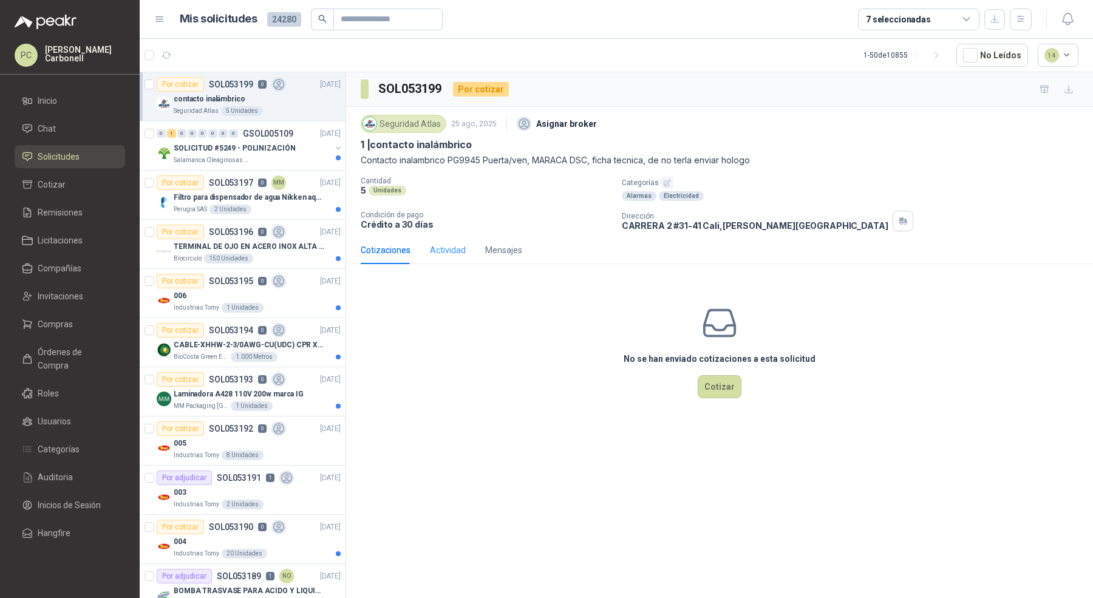 The width and height of the screenshot is (1093, 598). I want to click on p: 003, so click(180, 492).